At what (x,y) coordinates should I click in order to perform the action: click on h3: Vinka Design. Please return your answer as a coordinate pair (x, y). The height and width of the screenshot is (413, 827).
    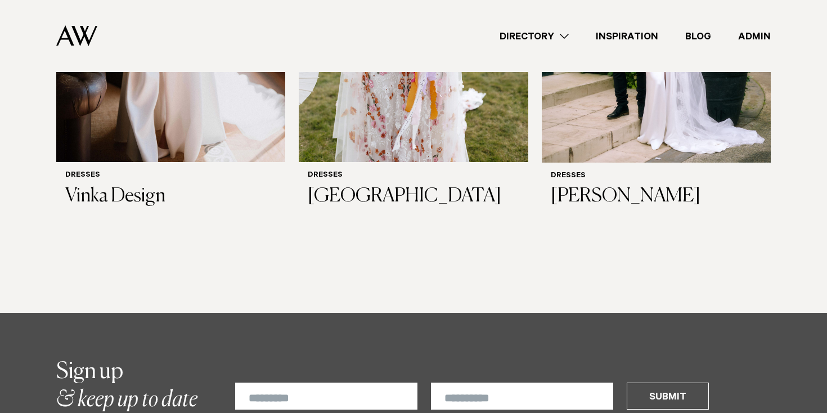
    Looking at the image, I should click on (170, 196).